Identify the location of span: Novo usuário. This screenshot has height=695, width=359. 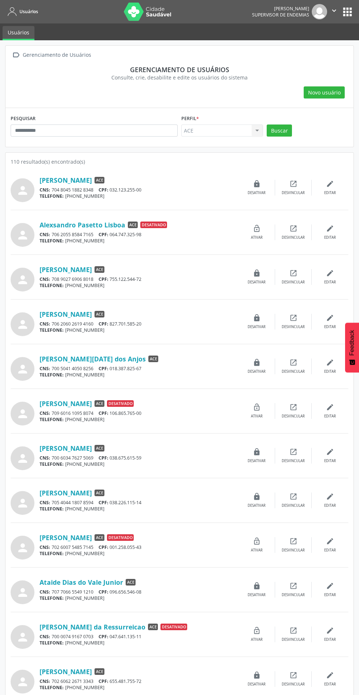
(324, 92).